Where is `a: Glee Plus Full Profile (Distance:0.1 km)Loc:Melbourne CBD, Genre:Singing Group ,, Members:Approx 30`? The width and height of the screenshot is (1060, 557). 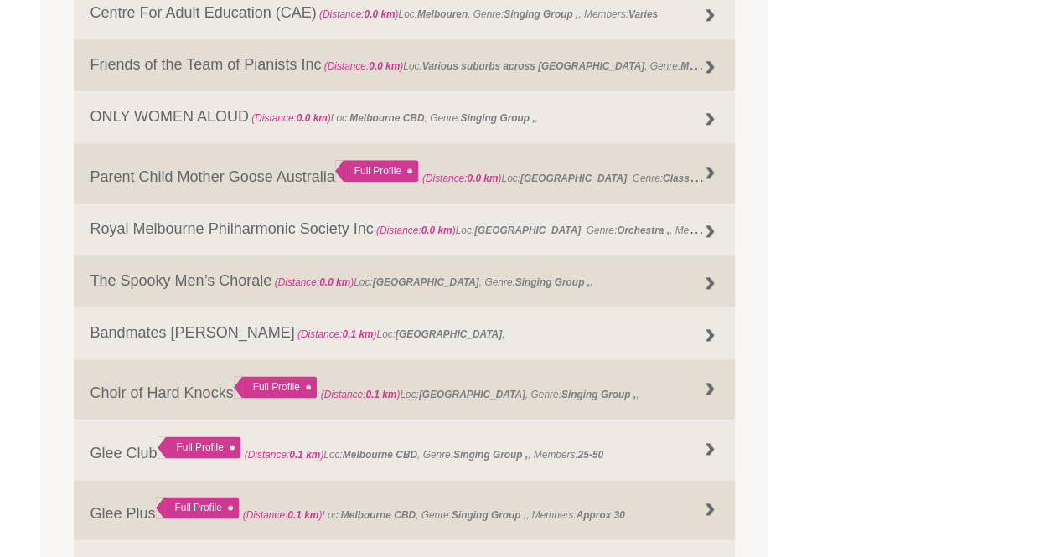 a: Glee Plus Full Profile (Distance:0.1 km)Loc:Melbourne CBD, Genre:Singing Group ,, Members:Approx 30 is located at coordinates (405, 510).